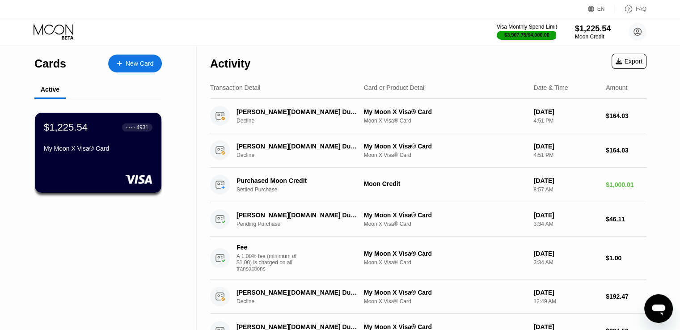 Image resolution: width=680 pixels, height=330 pixels. I want to click on div: Transaction Detail, so click(235, 88).